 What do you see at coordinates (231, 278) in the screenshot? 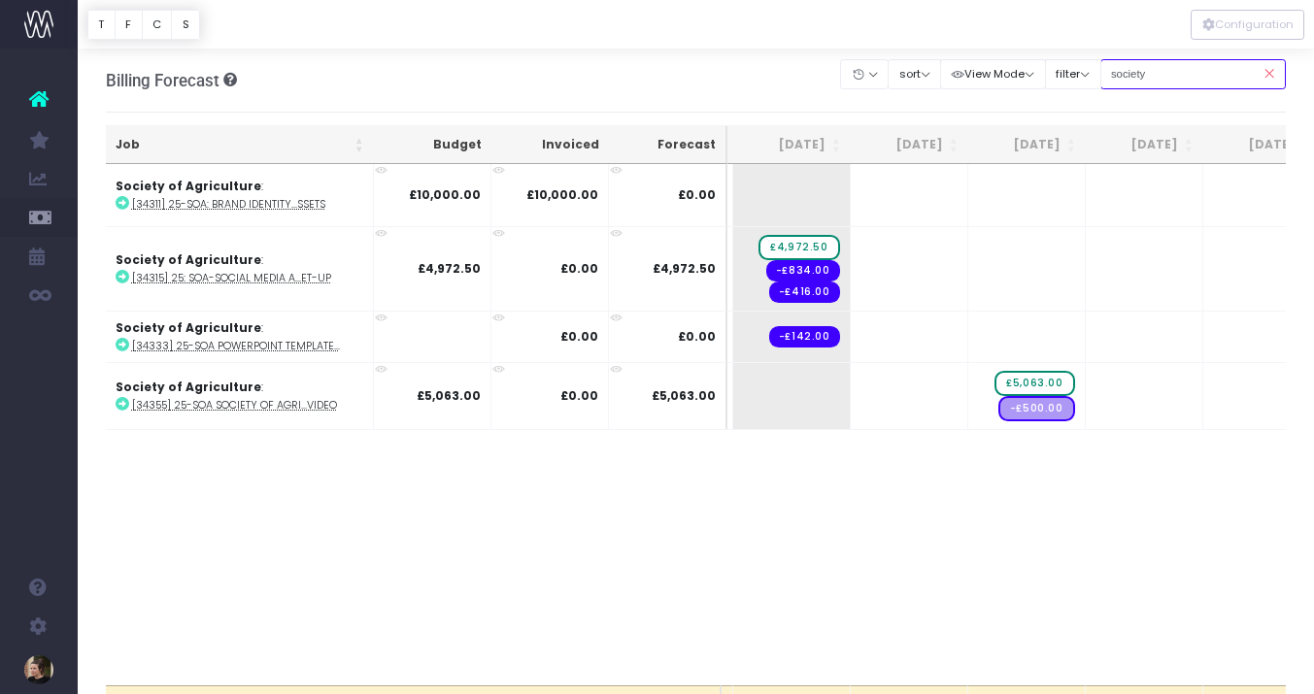
I see `abbr: [34315] 25: SOA-Social Media accounts set-up` at bounding box center [231, 278].